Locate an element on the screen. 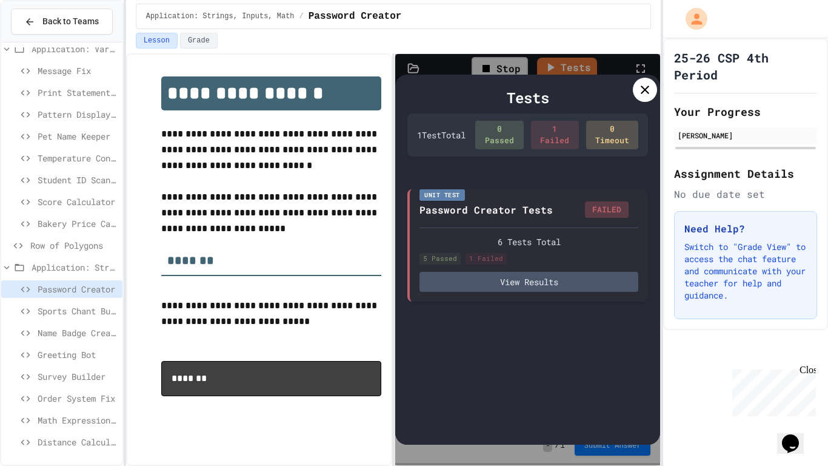  span: Pet Name Keeper is located at coordinates (78, 136).